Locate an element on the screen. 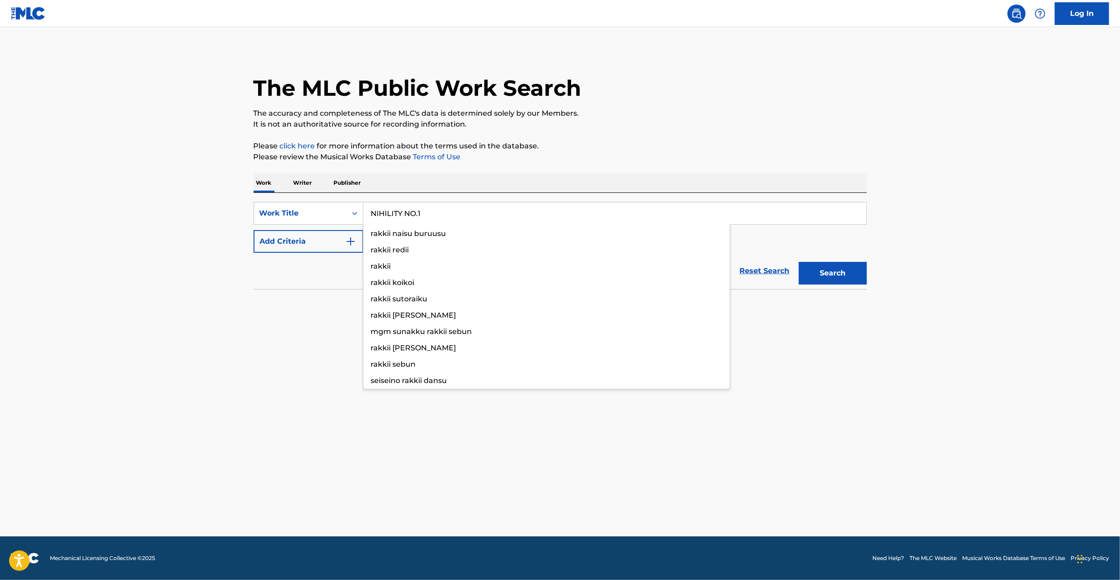 This screenshot has height=580, width=1120. a: Terms of Use is located at coordinates (436, 156).